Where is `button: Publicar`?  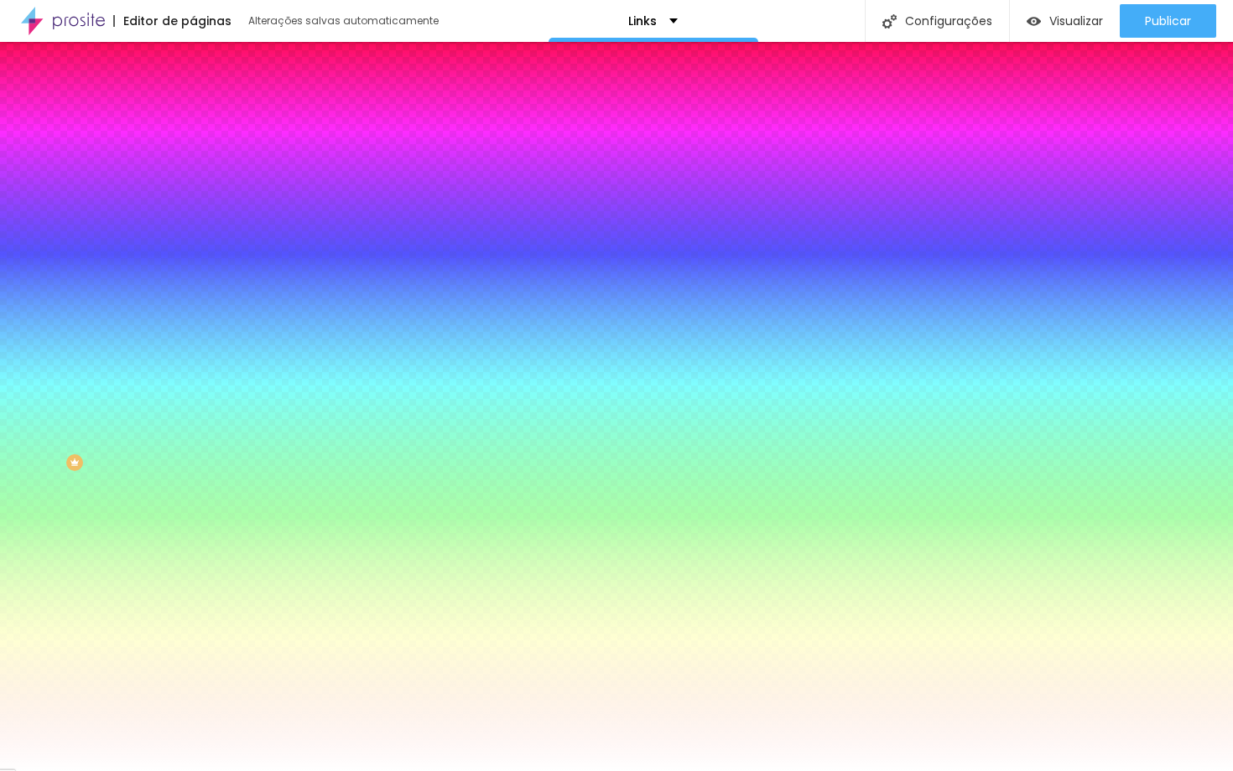 button: Publicar is located at coordinates (1167, 21).